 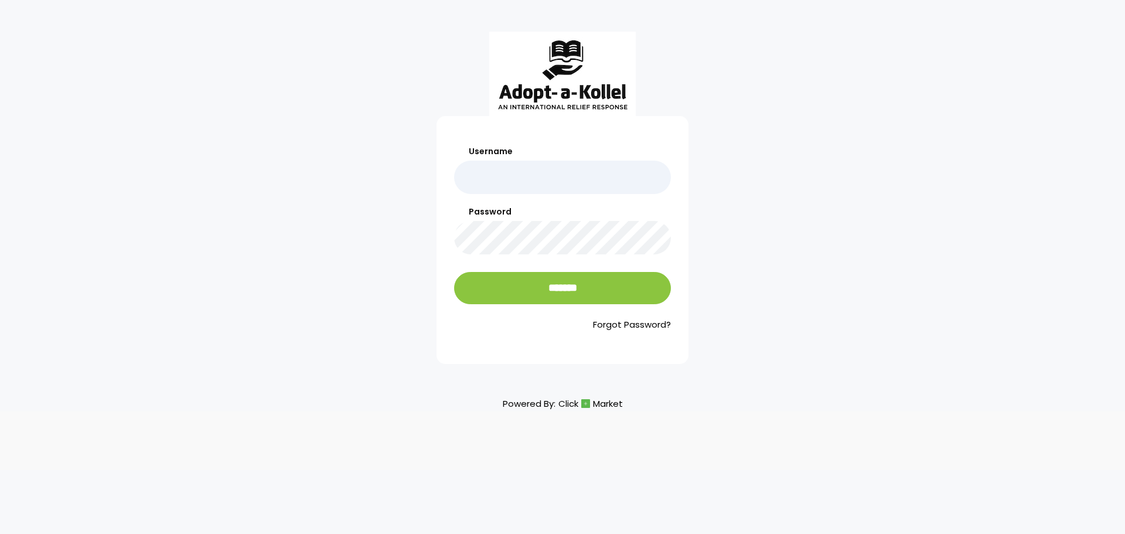 I want to click on a: ClickMarket, so click(x=590, y=403).